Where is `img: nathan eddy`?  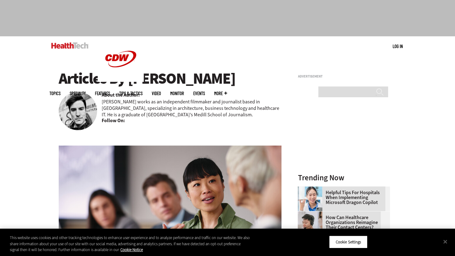 img: nathan eddy is located at coordinates (78, 111).